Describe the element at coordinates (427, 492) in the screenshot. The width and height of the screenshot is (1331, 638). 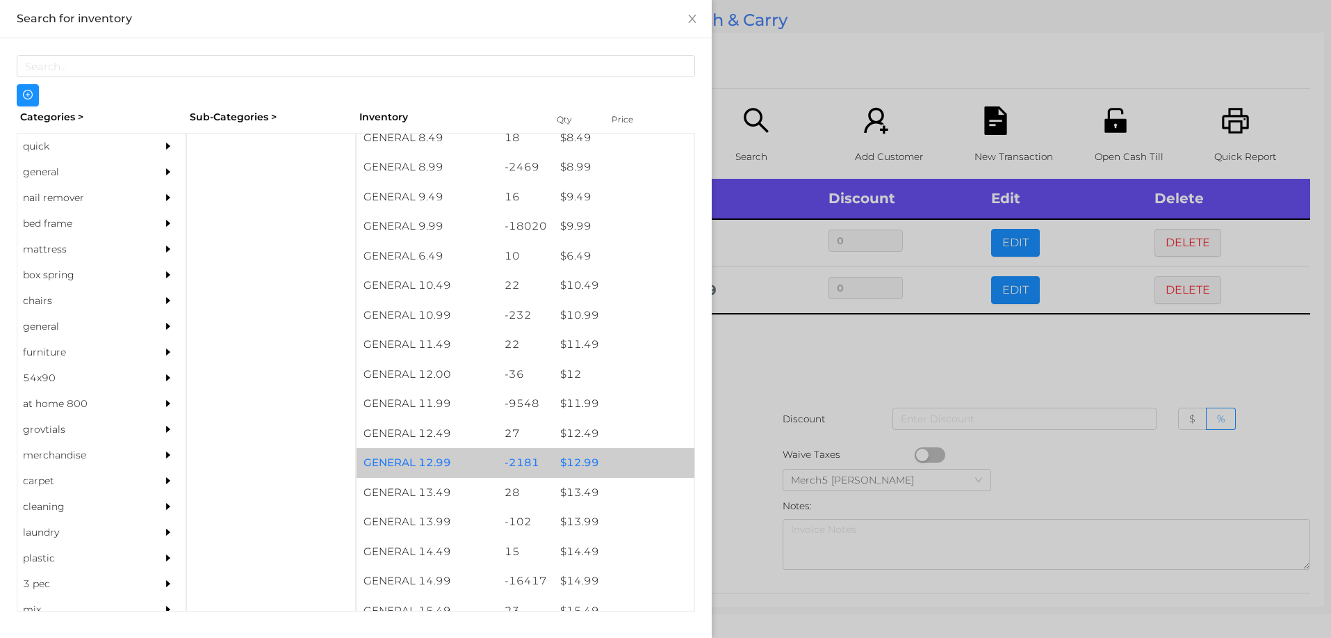
I see `div: GENERAL 13.49` at that location.